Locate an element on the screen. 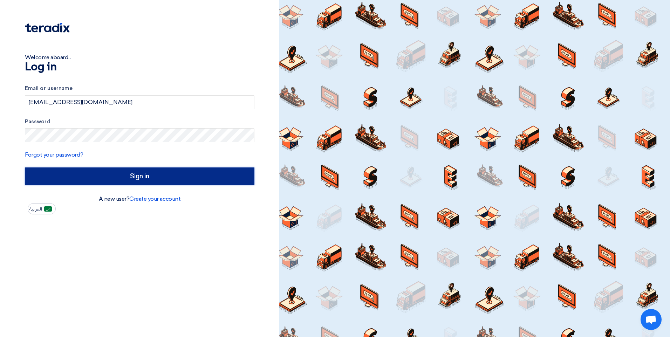 The image size is (670, 337). a: Create your account is located at coordinates (155, 199).